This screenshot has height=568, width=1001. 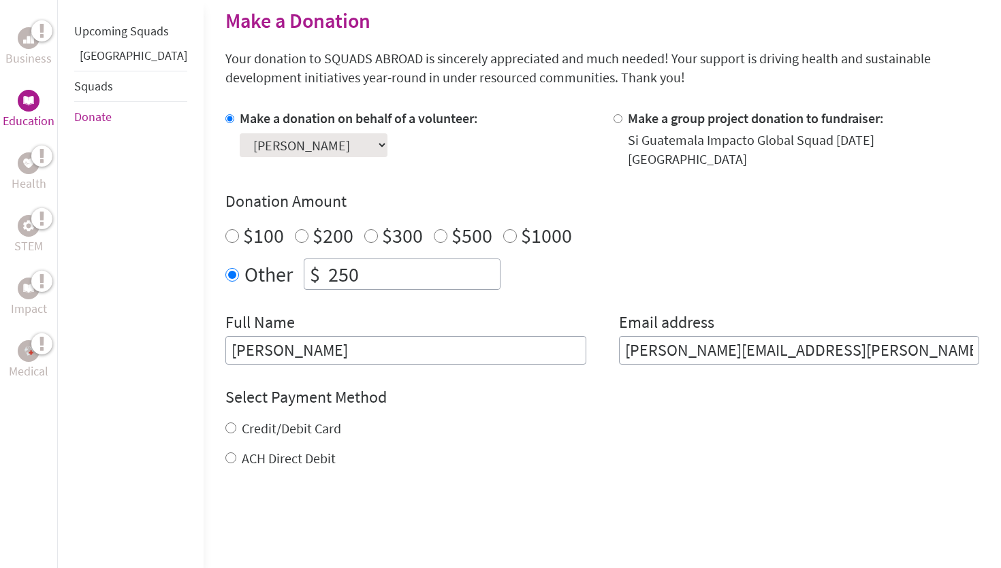 I want to click on label: $500, so click(x=472, y=236).